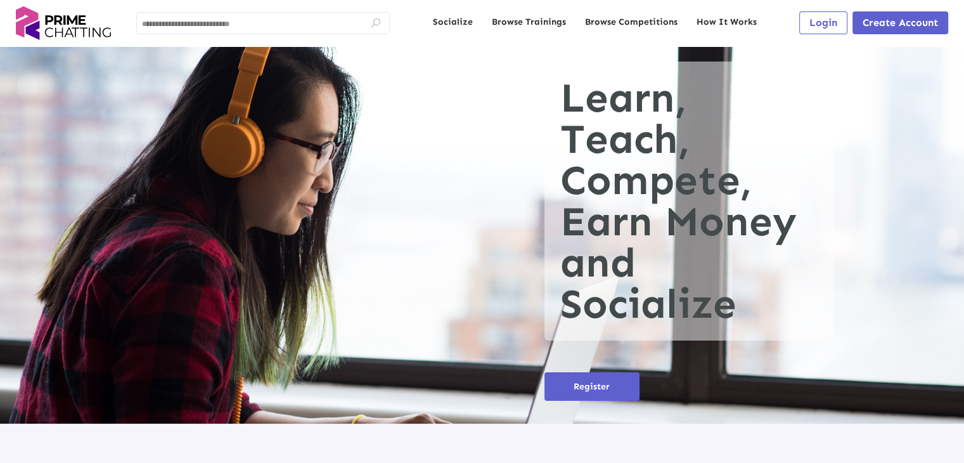 The width and height of the screenshot is (964, 463). What do you see at coordinates (900, 23) in the screenshot?
I see `button: Create Account` at bounding box center [900, 23].